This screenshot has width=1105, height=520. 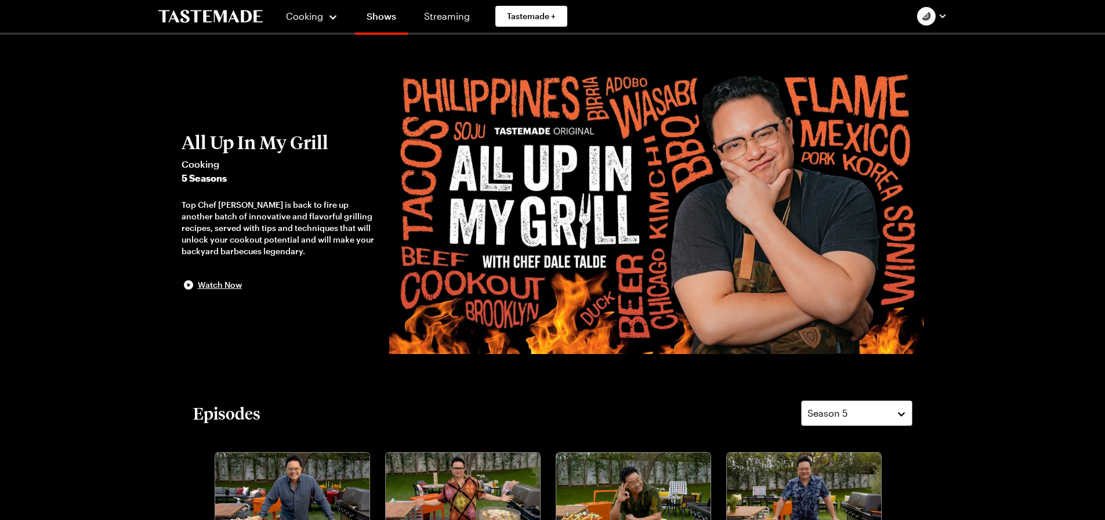 I want to click on span: Season 5, so click(x=827, y=413).